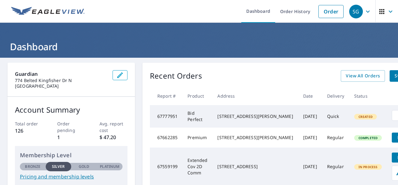  I want to click on td: 67777951, so click(166, 116).